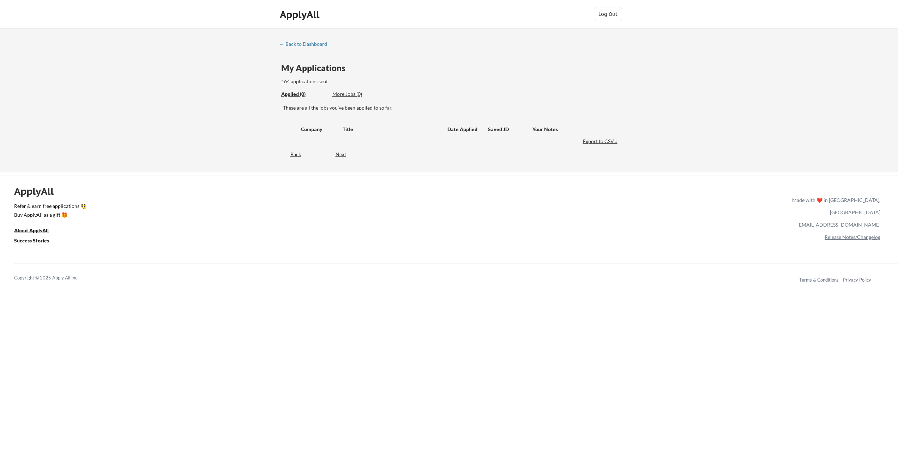 This screenshot has width=898, height=456. What do you see at coordinates (852, 237) in the screenshot?
I see `a: Release Notes/Changelog` at bounding box center [852, 237].